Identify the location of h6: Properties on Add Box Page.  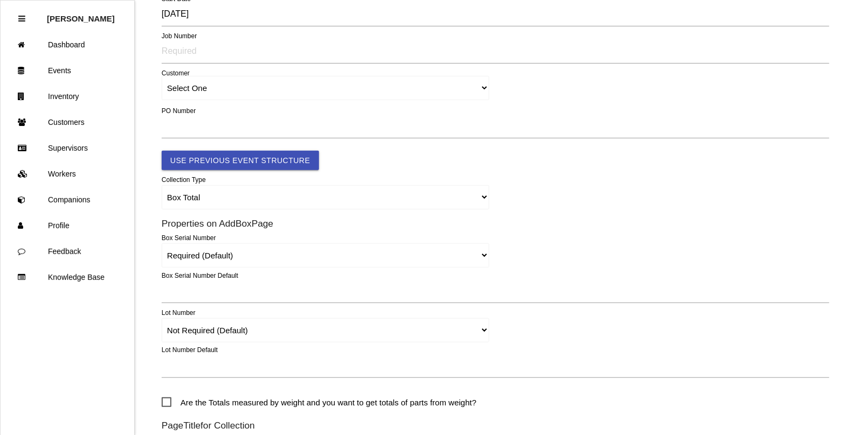
(495, 224).